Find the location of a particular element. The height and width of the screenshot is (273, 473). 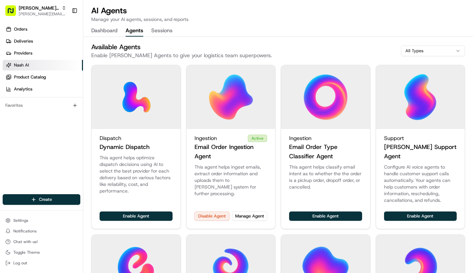

button: Sessions is located at coordinates (162, 31).